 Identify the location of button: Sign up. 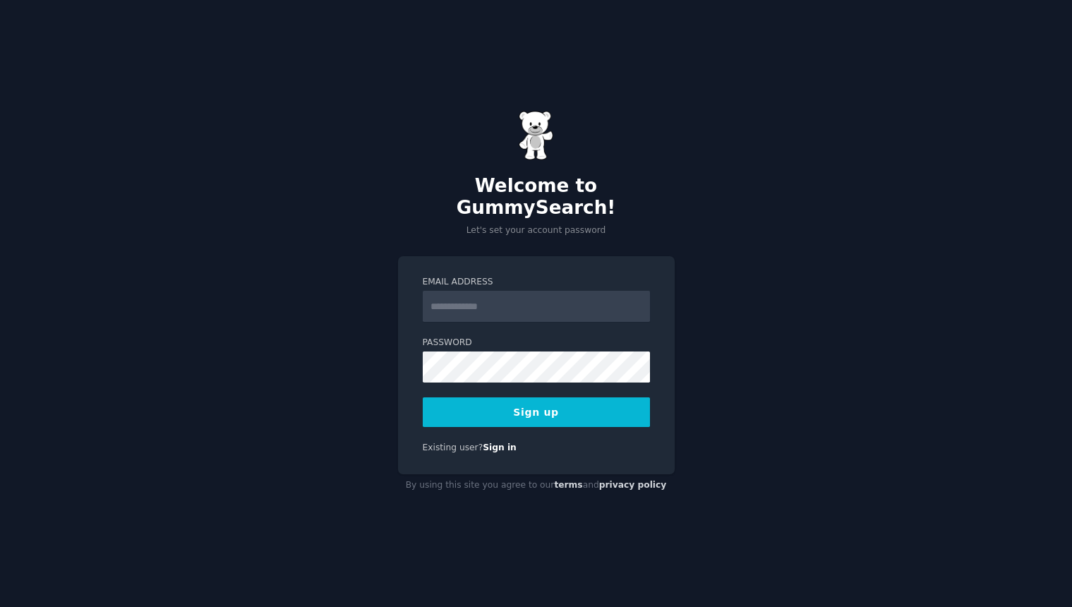
(536, 412).